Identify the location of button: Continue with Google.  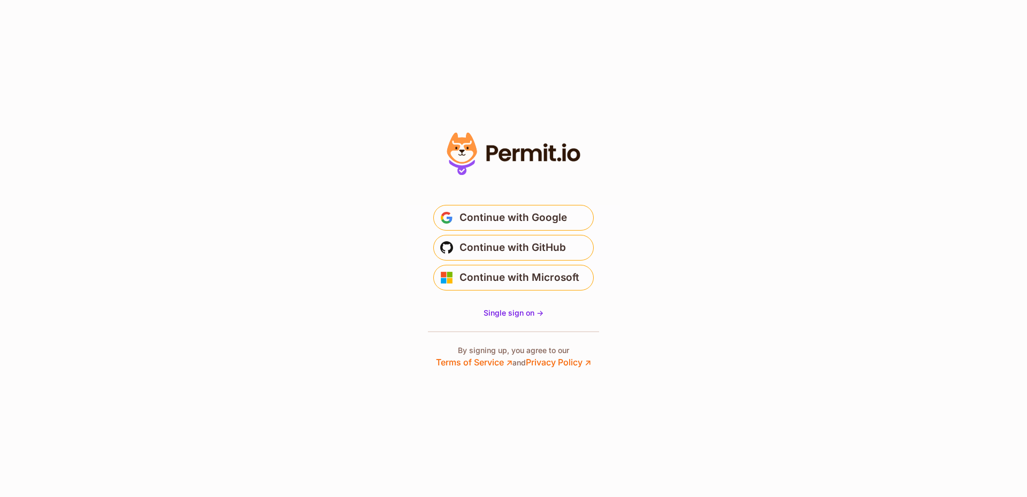
(513, 218).